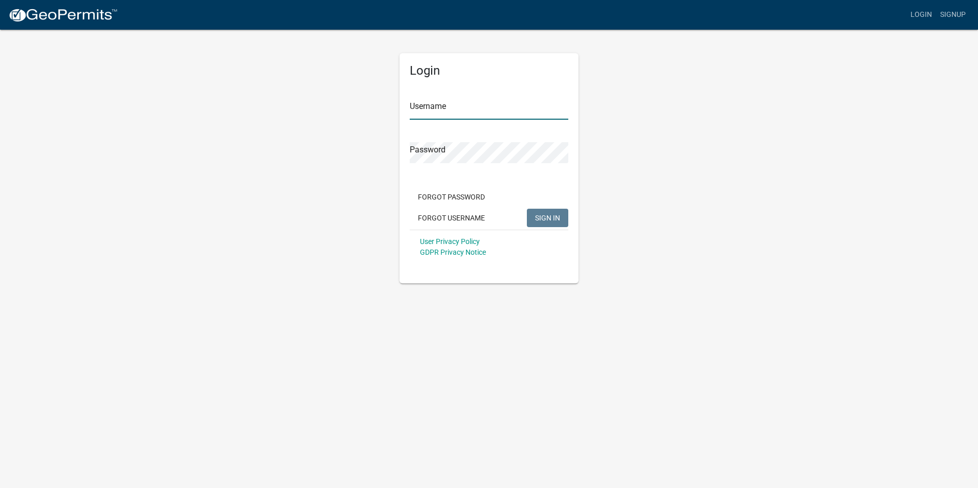 This screenshot has width=978, height=488. Describe the element at coordinates (450, 241) in the screenshot. I see `a: User Privacy Policy` at that location.